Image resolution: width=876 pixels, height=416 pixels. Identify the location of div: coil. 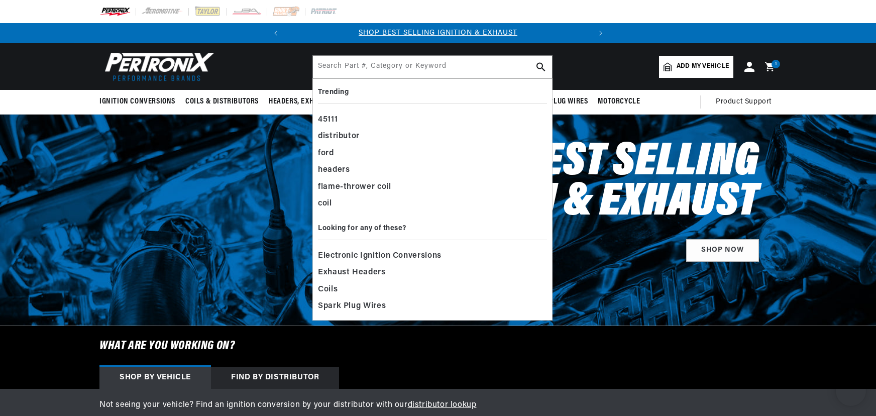
(432, 204).